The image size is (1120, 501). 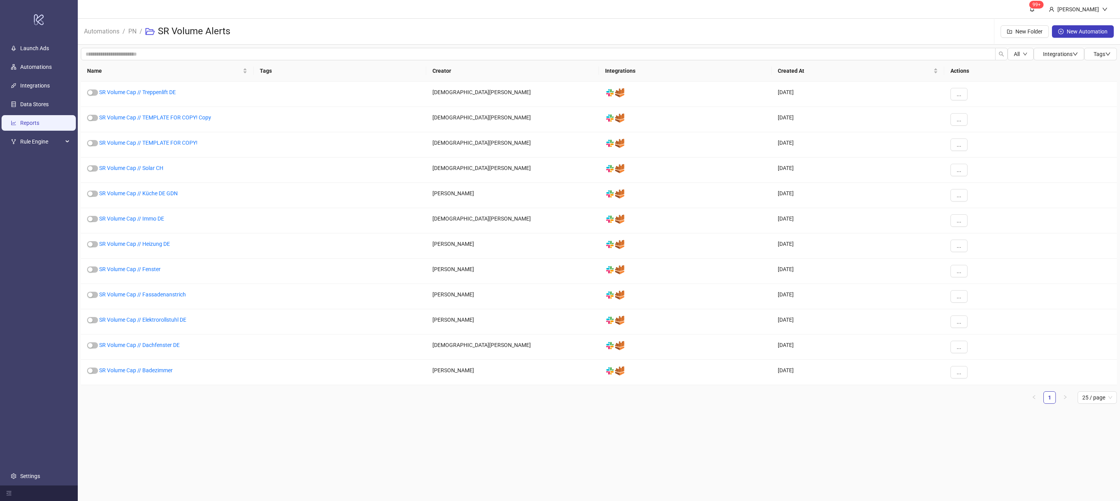 I want to click on a: 1, so click(x=1050, y=398).